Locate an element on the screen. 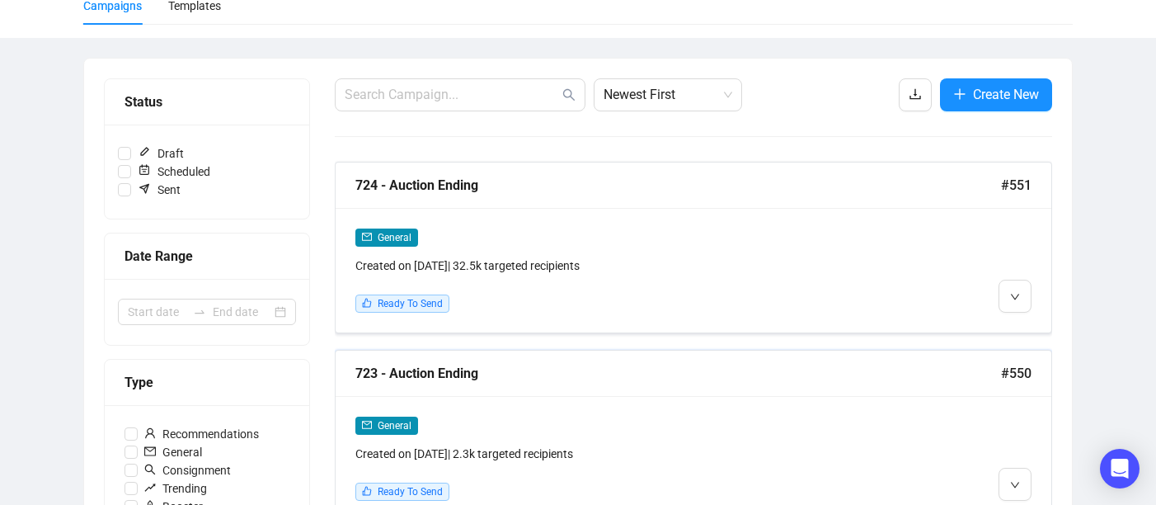 This screenshot has height=505, width=1156. span: #550 is located at coordinates (1016, 373).